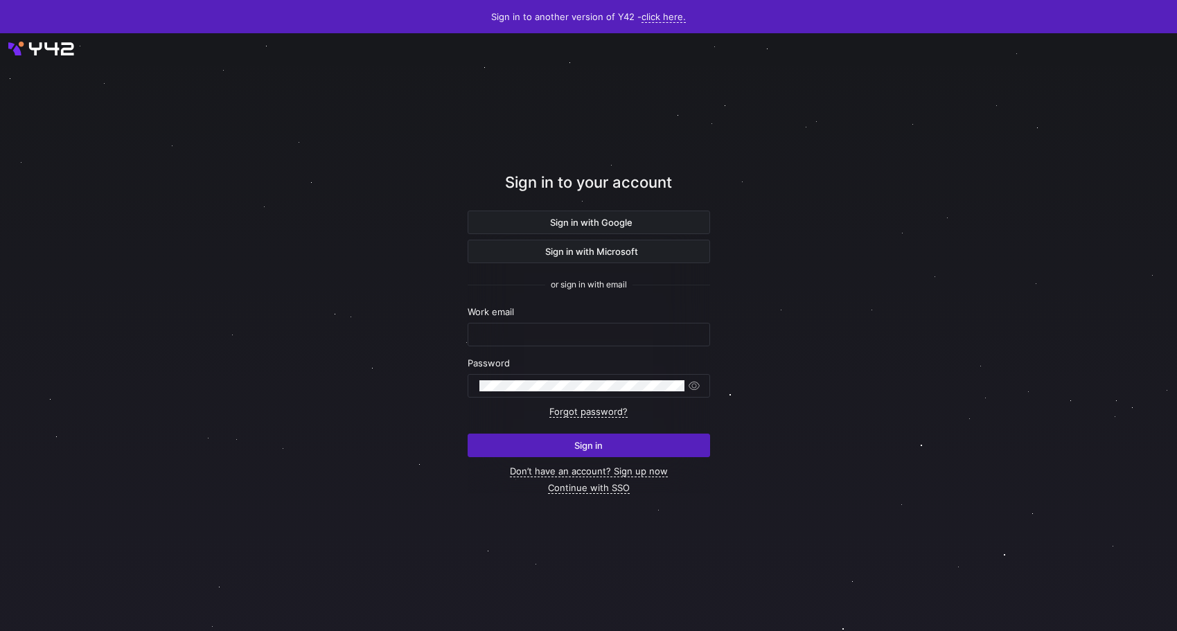  What do you see at coordinates (488, 363) in the screenshot?
I see `span: Password` at bounding box center [488, 363].